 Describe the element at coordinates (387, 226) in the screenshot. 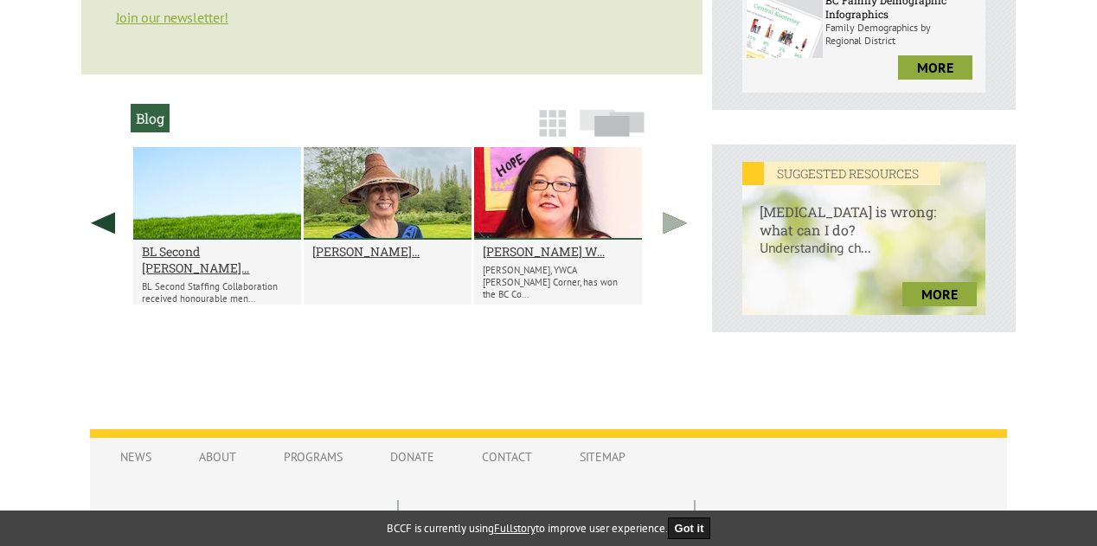

I see `li: Reanna Erasmus Wins Family Service Award` at that location.